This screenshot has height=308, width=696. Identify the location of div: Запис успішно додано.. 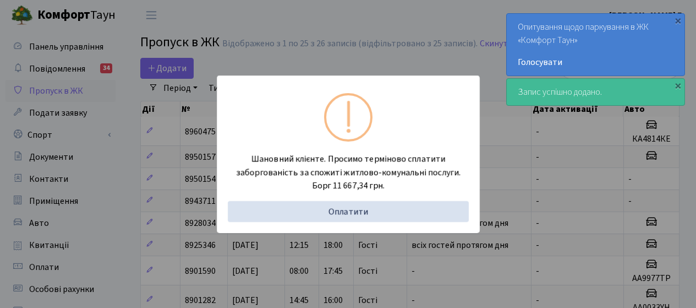
(595, 92).